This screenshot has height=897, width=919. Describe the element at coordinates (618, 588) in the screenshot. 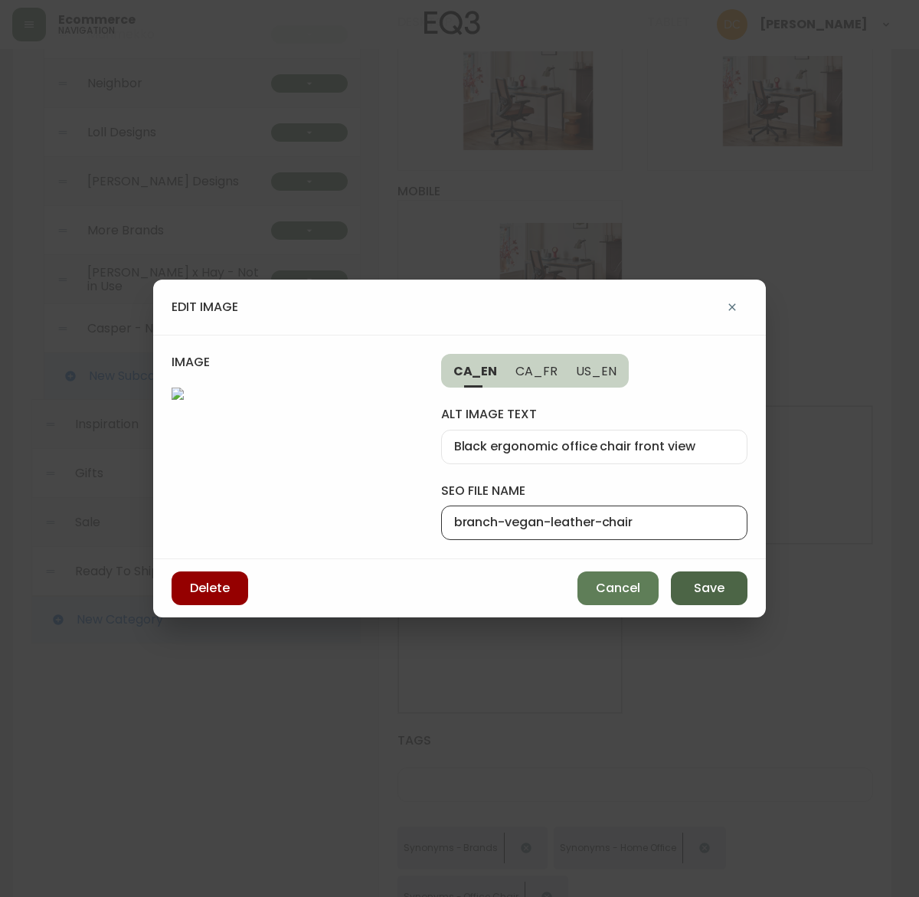

I see `button: Cancel` at that location.